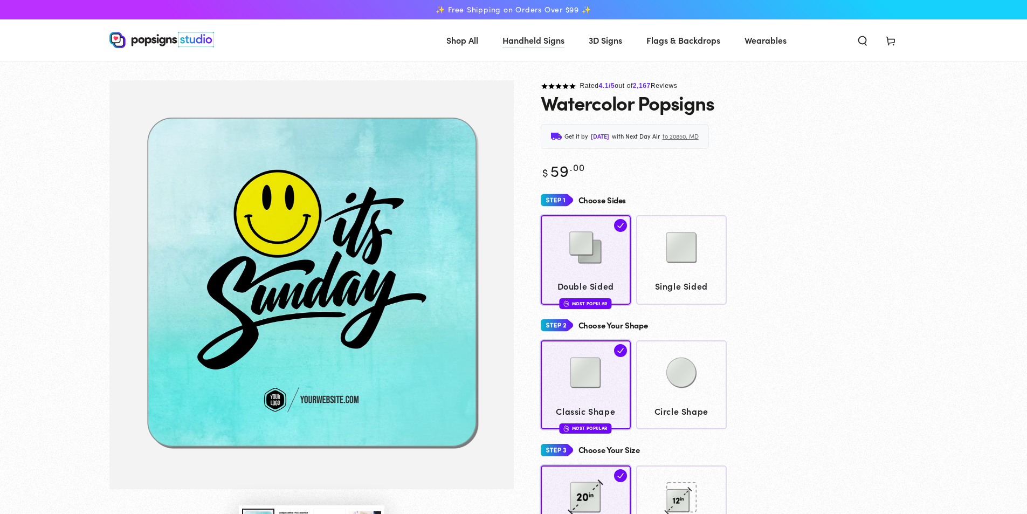 The image size is (1027, 514). I want to click on span: to 20850, MD, so click(680, 136).